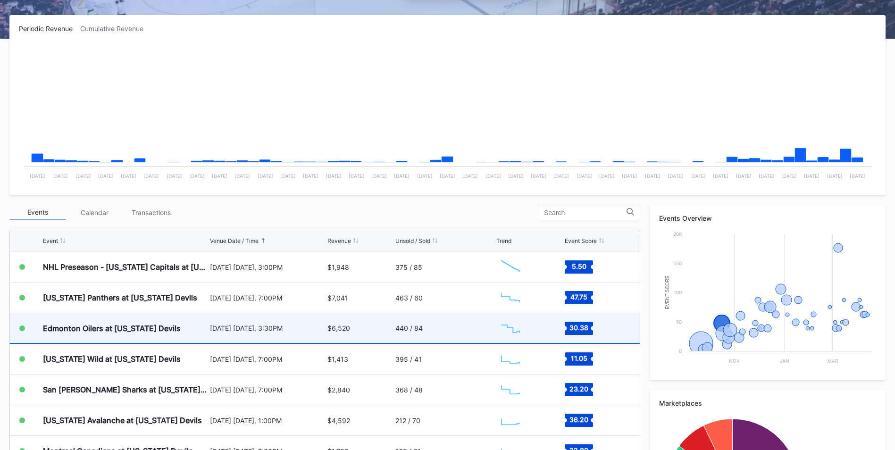 Image resolution: width=895 pixels, height=450 pixels. Describe the element at coordinates (785, 361) in the screenshot. I see `text: Jan` at that location.